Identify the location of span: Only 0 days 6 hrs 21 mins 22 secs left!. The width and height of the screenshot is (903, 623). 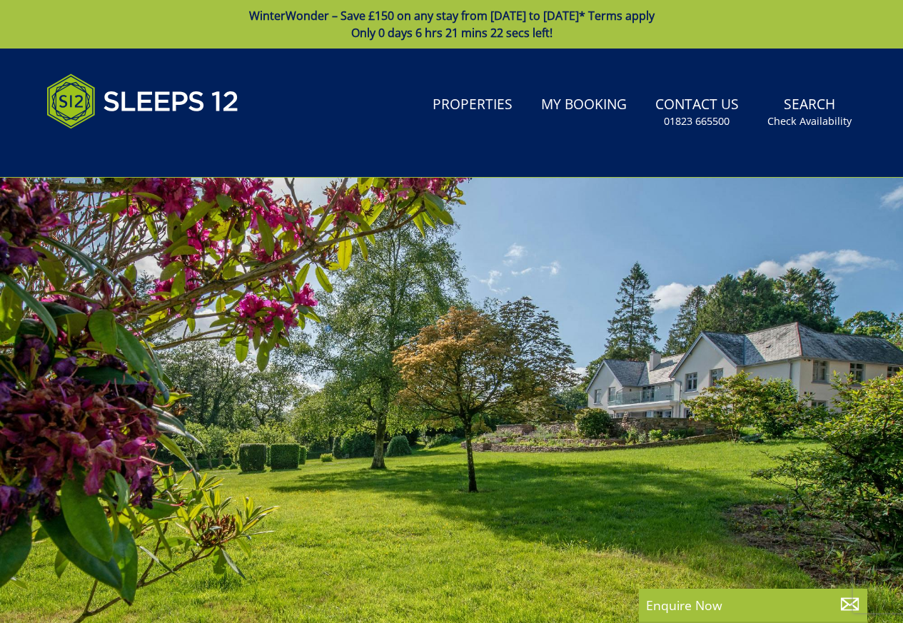
(452, 33).